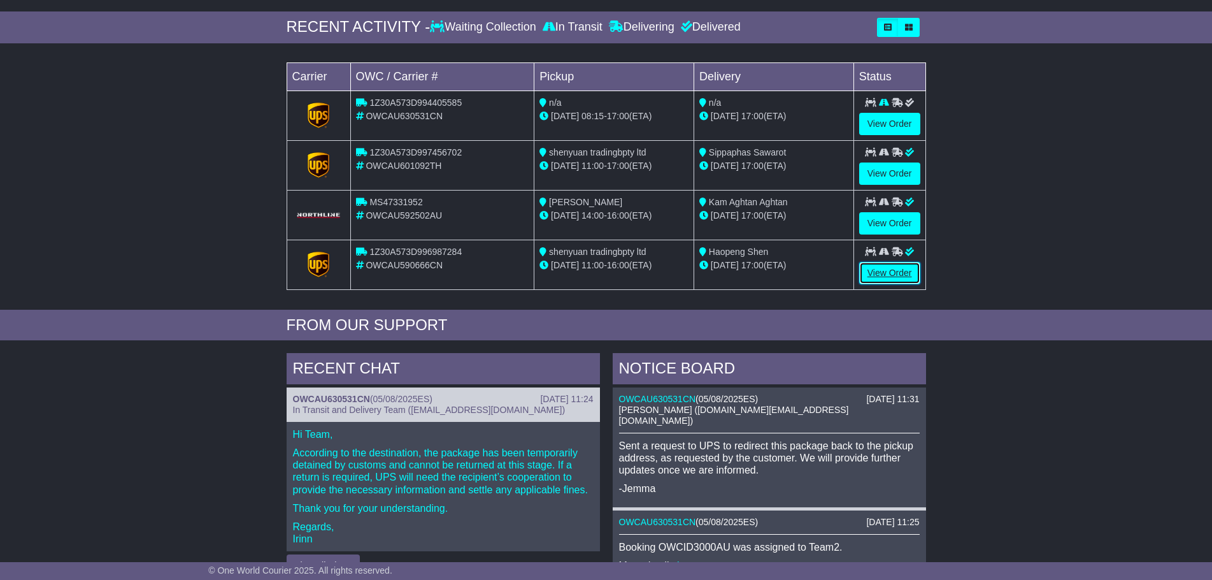 This screenshot has width=1212, height=580. What do you see at coordinates (614, 76) in the screenshot?
I see `td: Pickup` at bounding box center [614, 76].